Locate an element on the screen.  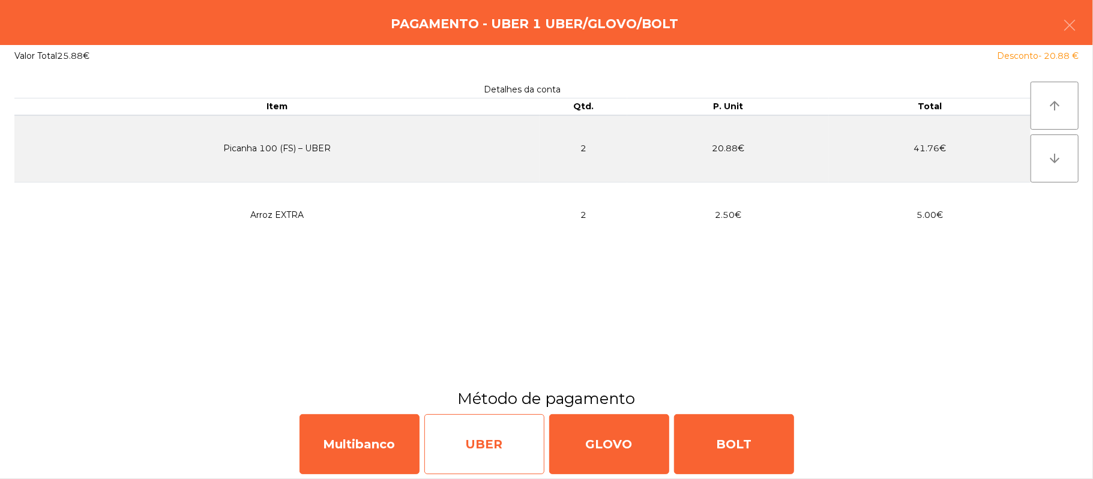
td: 5.00€ is located at coordinates (930, 215).